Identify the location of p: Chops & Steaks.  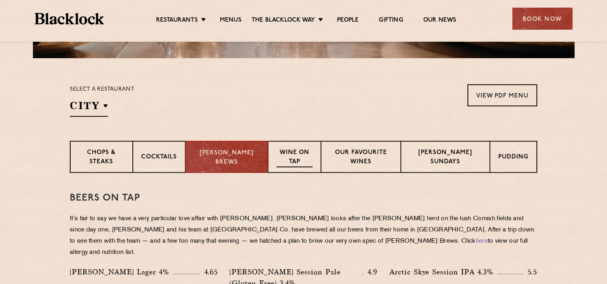
(101, 158).